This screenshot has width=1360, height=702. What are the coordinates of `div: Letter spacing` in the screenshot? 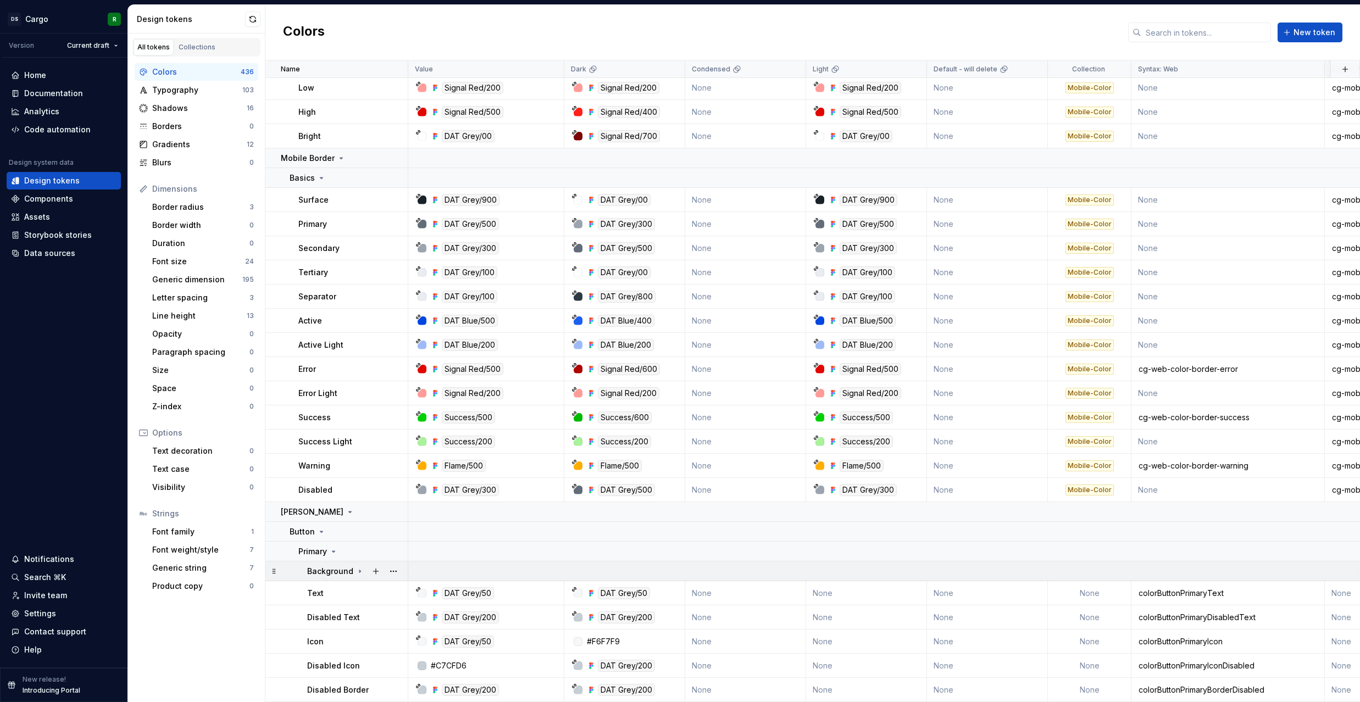 It's located at (201, 298).